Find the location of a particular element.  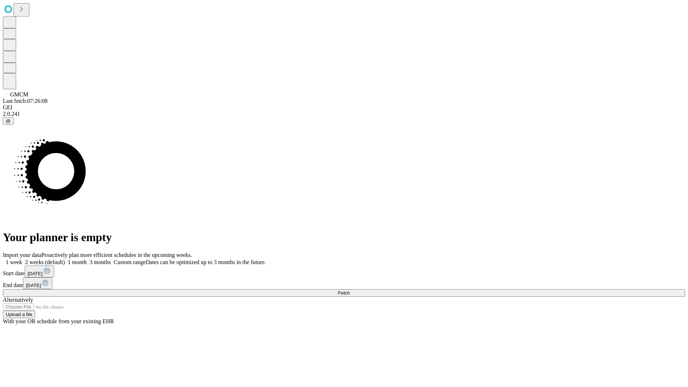

div: Start date is located at coordinates (344, 271).